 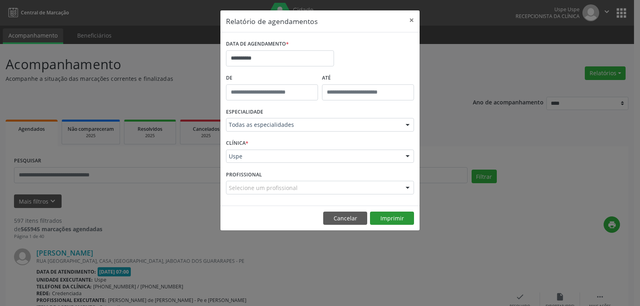 What do you see at coordinates (313, 156) in the screenshot?
I see `span: Uspe` at bounding box center [313, 156].